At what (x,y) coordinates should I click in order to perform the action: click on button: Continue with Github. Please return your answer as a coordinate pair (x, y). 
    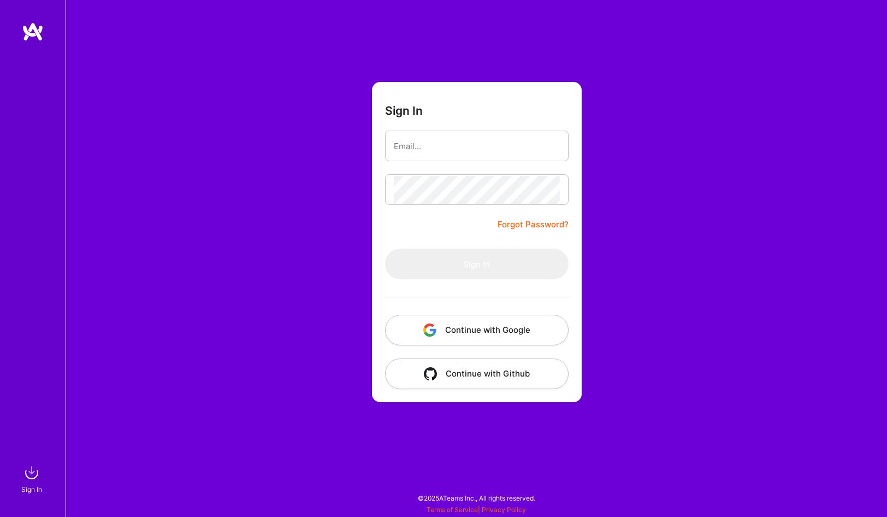
    Looking at the image, I should click on (477, 373).